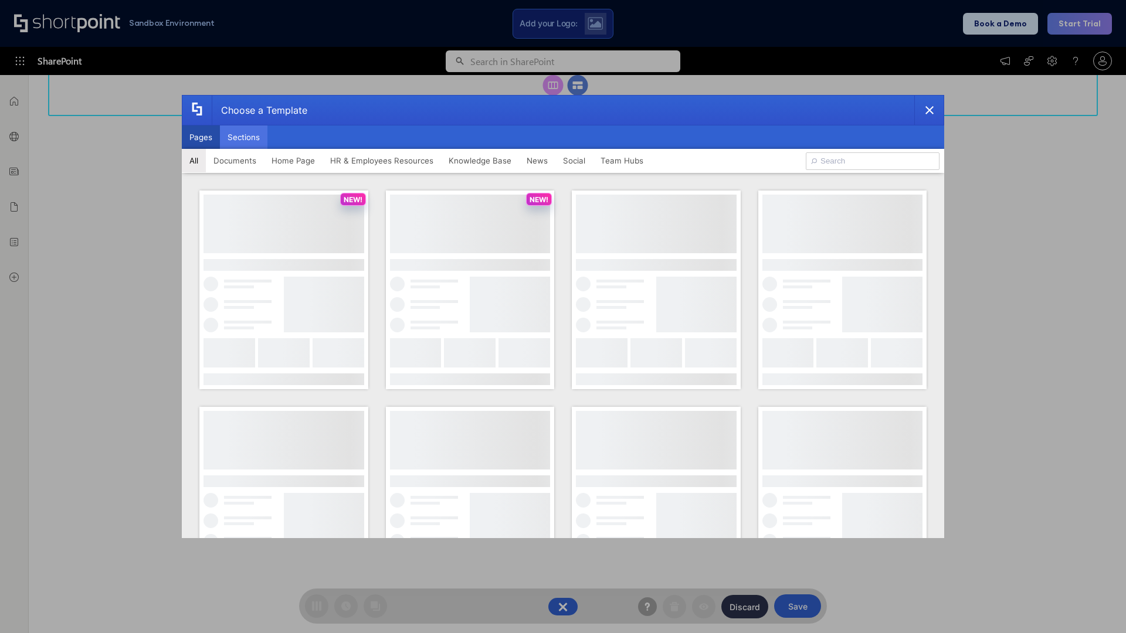 This screenshot has width=1126, height=633. Describe the element at coordinates (622, 161) in the screenshot. I see `button: Team Hubs` at that location.